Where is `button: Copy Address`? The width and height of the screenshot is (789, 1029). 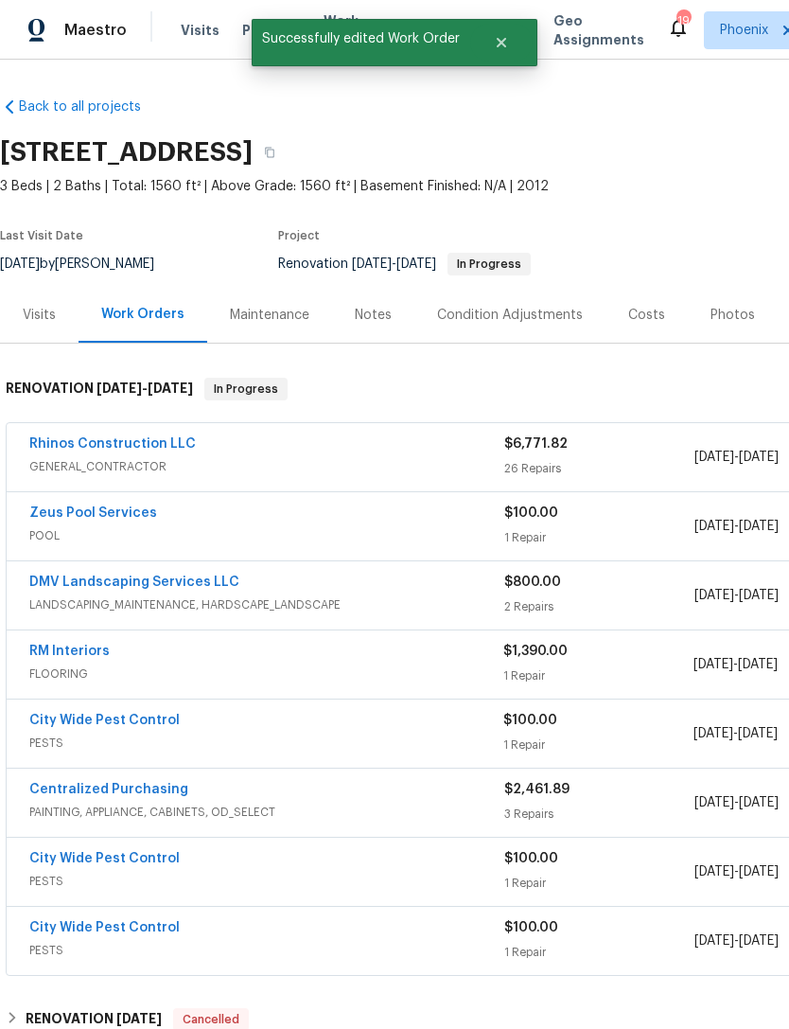 button: Copy Address is located at coordinates (270, 152).